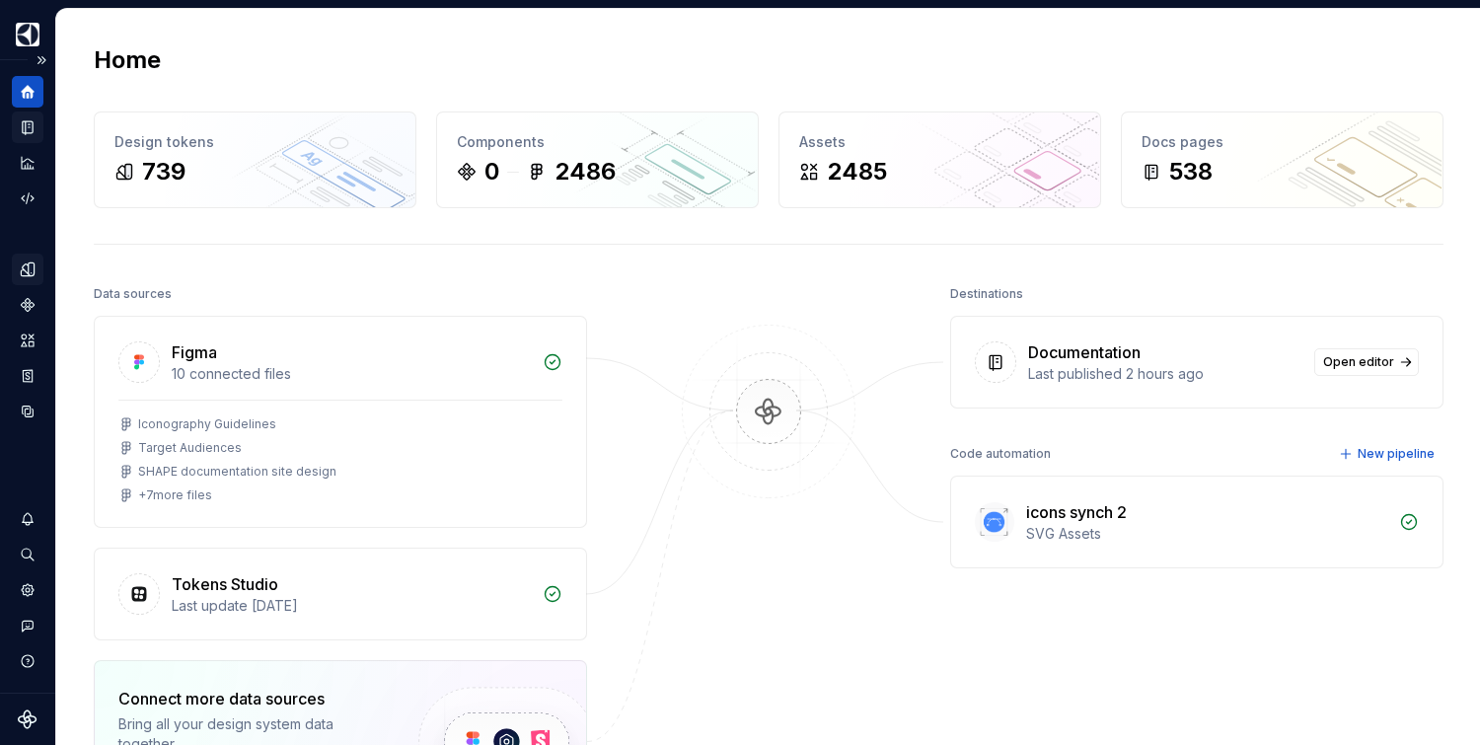 This screenshot has height=745, width=1480. What do you see at coordinates (1207, 534) in the screenshot?
I see `div: SVG Assets` at bounding box center [1207, 534].